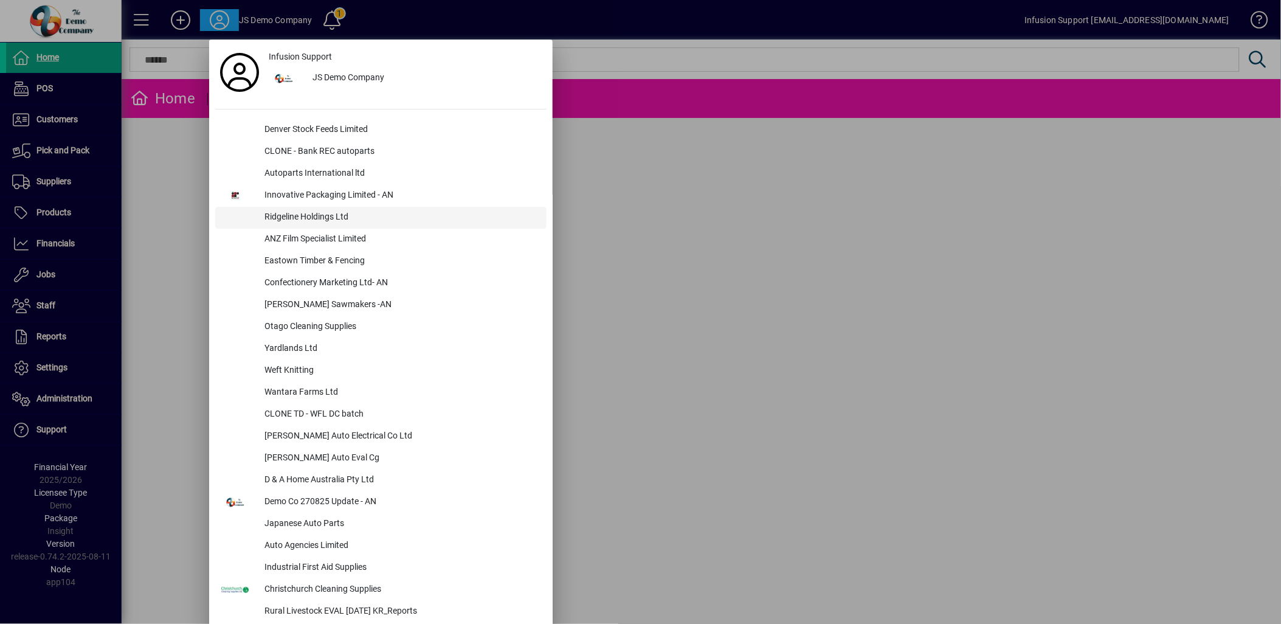 The height and width of the screenshot is (624, 1281). What do you see at coordinates (381, 568) in the screenshot?
I see `button: Industrial First Aid Supplies` at bounding box center [381, 568].